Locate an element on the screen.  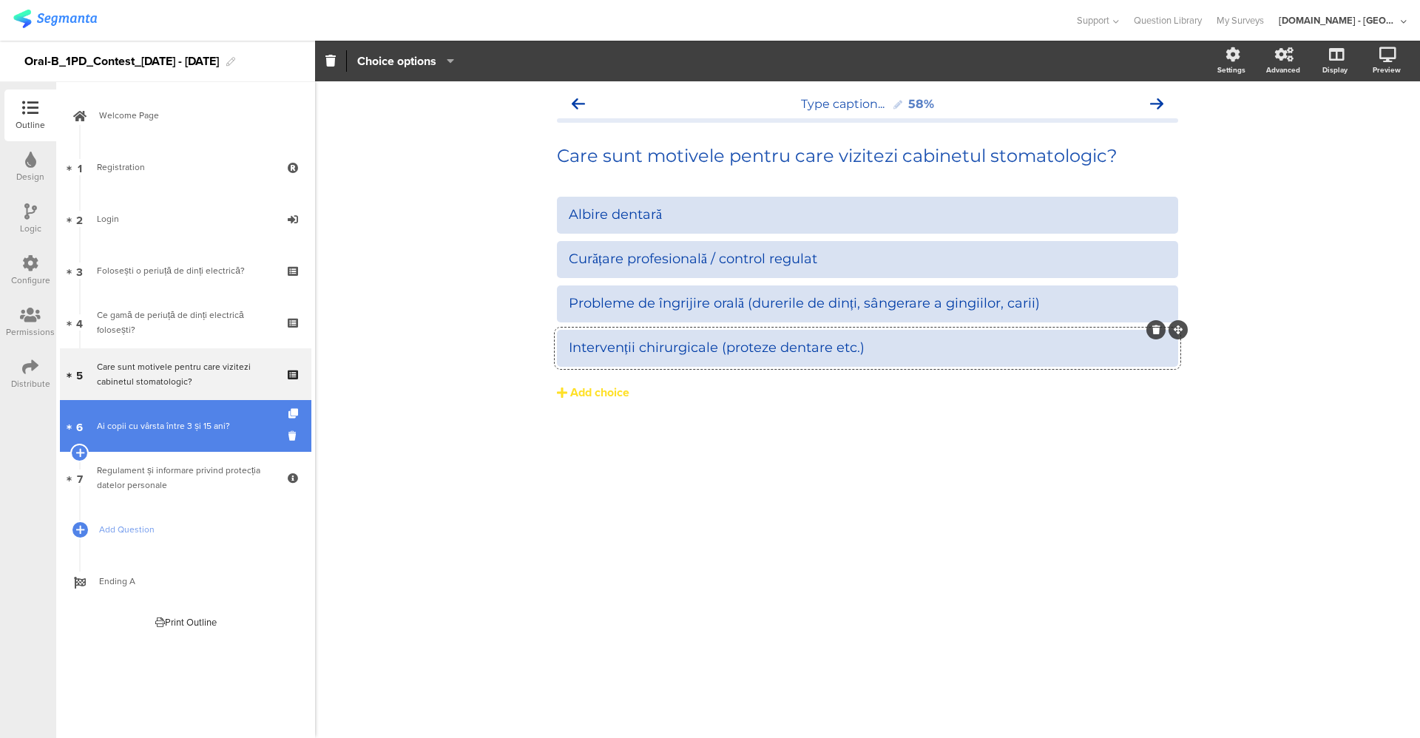
a: Ending A is located at coordinates (186, 581).